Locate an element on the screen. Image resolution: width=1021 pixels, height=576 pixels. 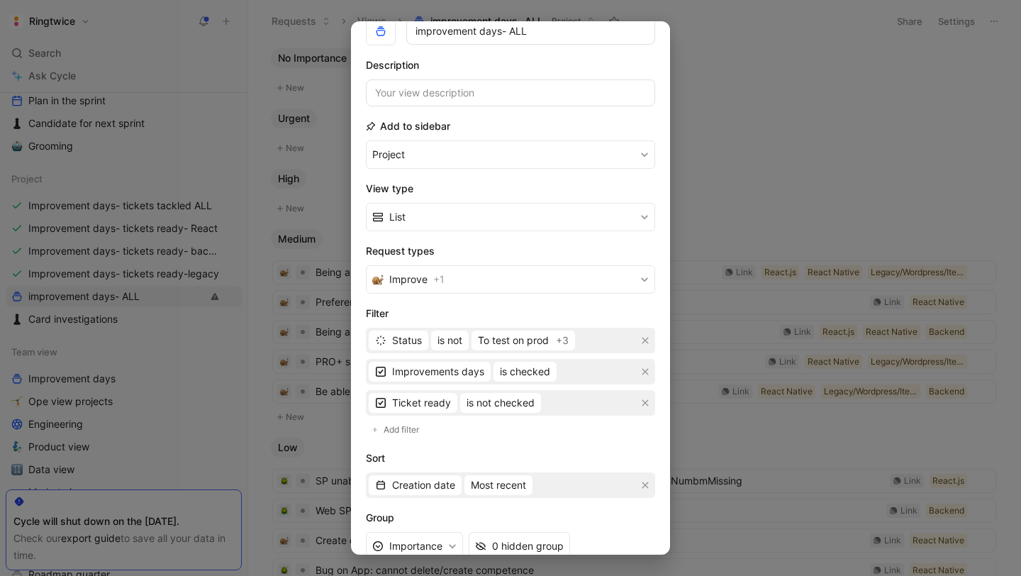
h2: Sort is located at coordinates (510, 458).